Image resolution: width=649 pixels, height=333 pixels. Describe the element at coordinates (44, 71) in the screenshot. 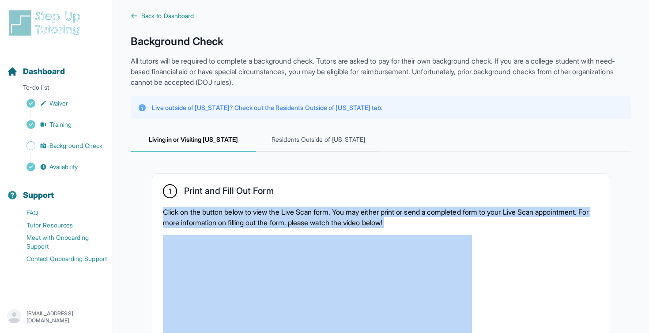

I see `span: Dashboard` at that location.